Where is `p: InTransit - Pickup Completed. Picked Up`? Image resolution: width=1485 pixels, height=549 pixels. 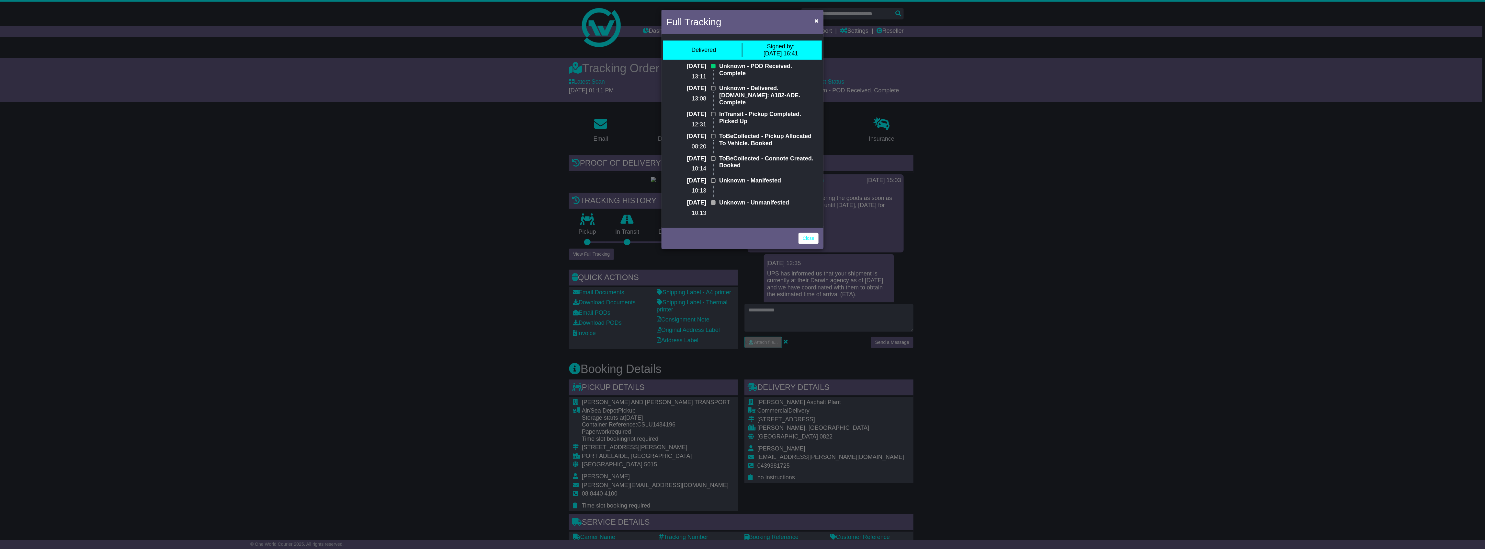 p: InTransit - Pickup Completed. Picked Up is located at coordinates (769, 118).